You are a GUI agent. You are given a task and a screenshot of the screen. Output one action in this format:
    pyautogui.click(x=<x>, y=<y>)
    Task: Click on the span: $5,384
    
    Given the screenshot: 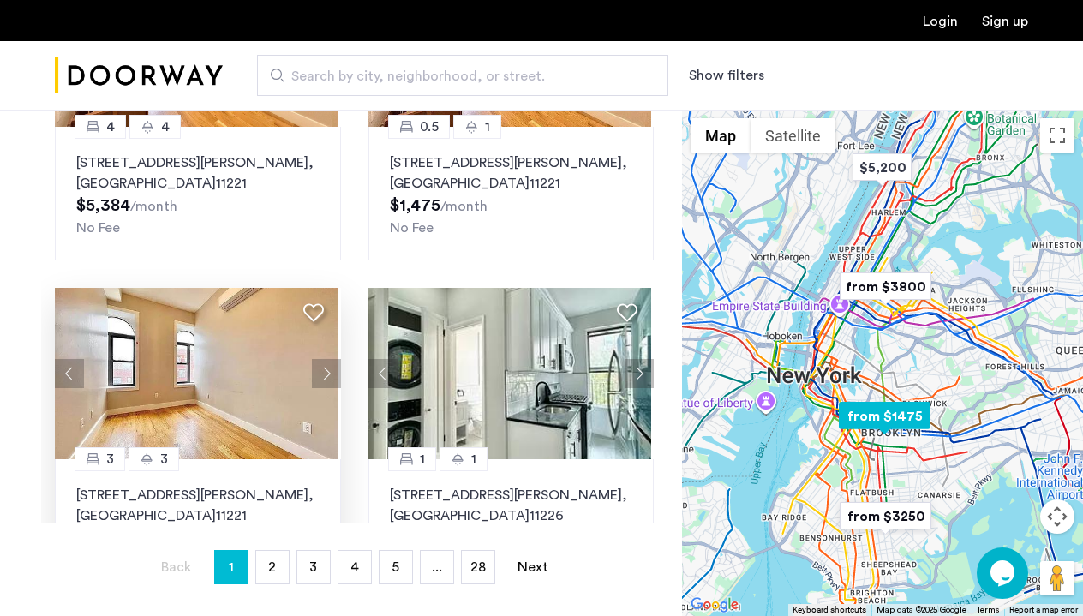 What is the action you would take?
    pyautogui.click(x=103, y=206)
    